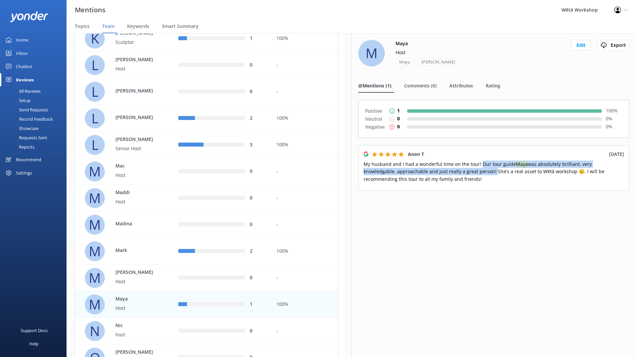 The width and height of the screenshot is (636, 357). Describe the element at coordinates (95, 39) in the screenshot. I see `div: K` at that location.